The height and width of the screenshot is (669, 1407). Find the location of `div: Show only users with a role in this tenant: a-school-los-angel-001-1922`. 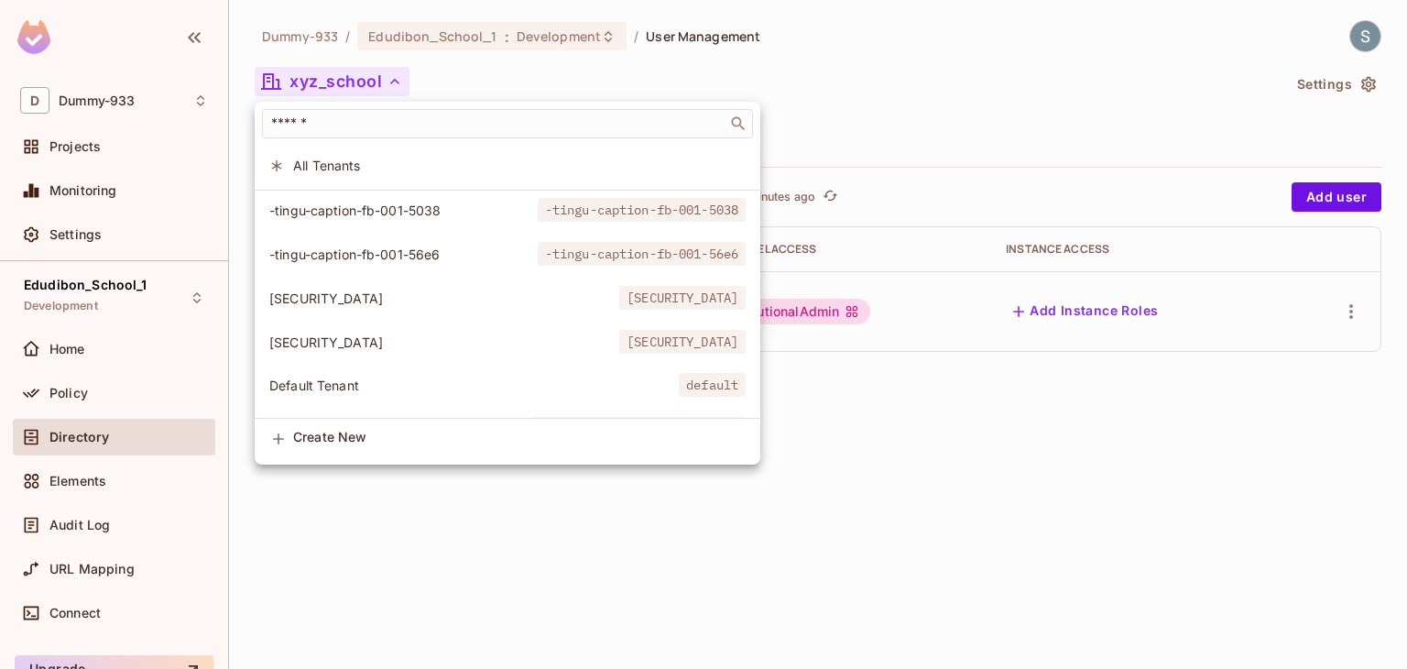

div: Show only users with a role in this tenant: a-school-los-angel-001-1922 is located at coordinates (507, 429).